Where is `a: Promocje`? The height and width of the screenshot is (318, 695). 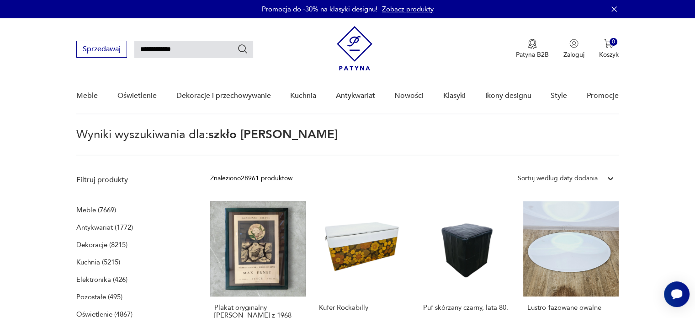
a: Promocje is located at coordinates (603, 96).